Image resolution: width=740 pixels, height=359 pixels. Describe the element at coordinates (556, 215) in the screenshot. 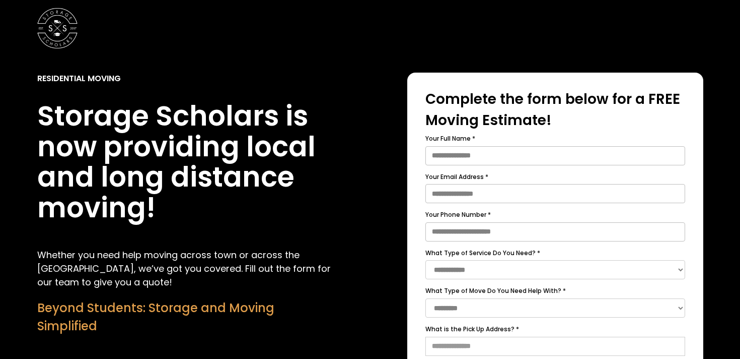

I see `label: Your Phone Number *` at that location.